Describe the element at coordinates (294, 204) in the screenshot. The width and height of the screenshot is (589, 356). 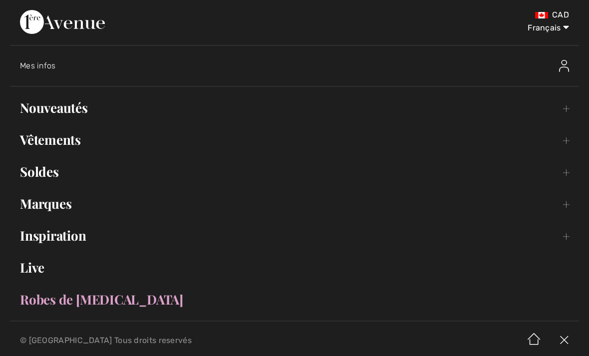
I see `a: Marques` at that location.